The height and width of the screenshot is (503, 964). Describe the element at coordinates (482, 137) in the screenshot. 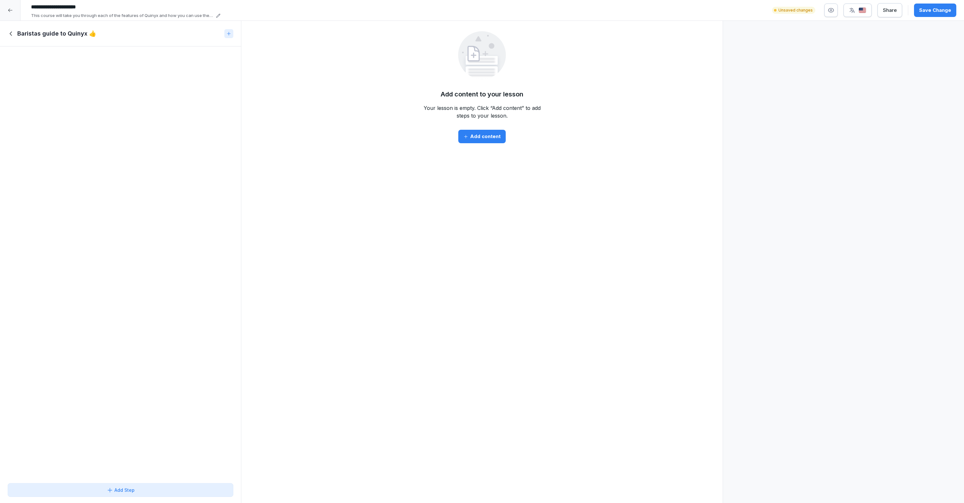

I see `div: Add content` at that location.